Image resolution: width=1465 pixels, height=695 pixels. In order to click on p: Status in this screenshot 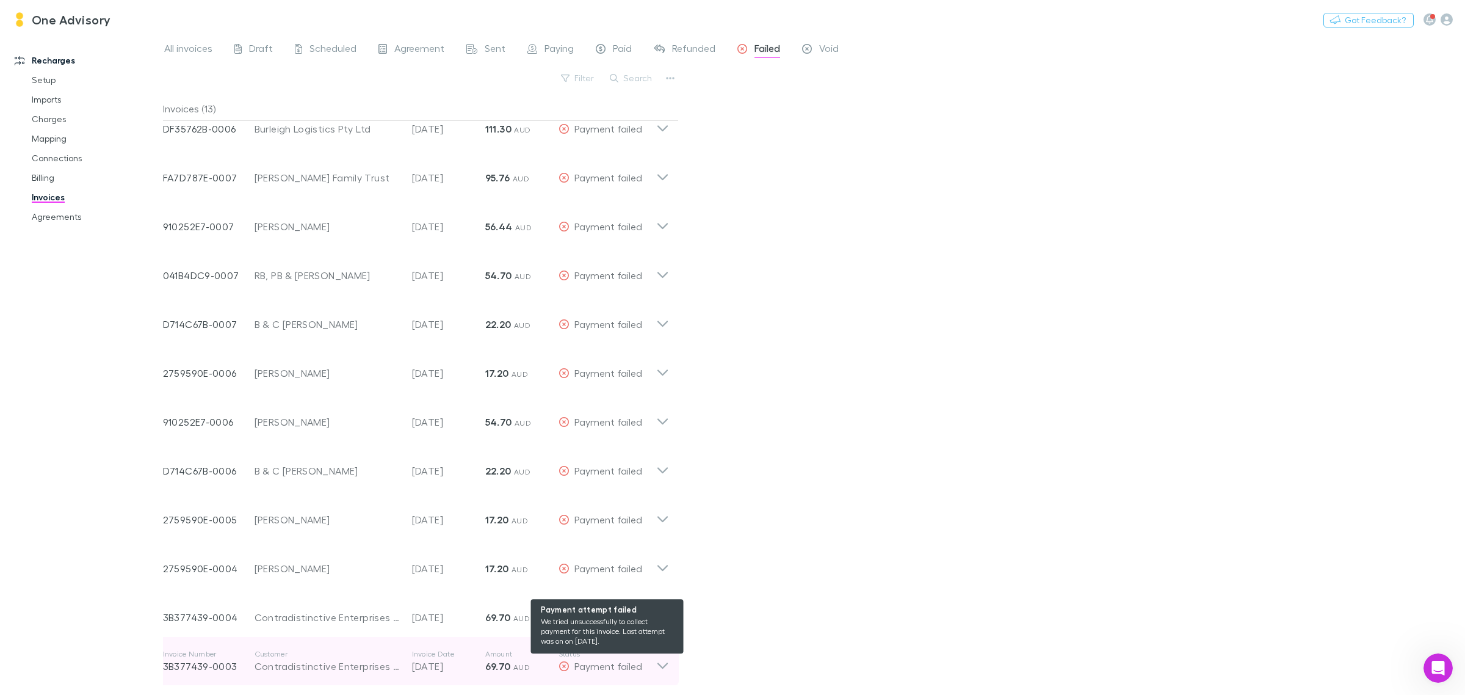, I will do `click(607, 654)`.